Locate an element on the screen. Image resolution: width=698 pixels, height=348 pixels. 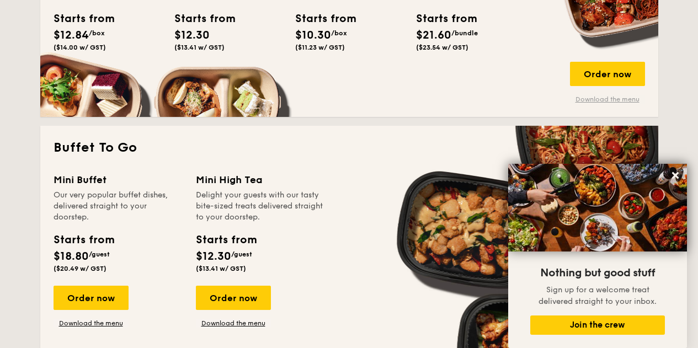
span: ($14.00 w/ GST) is located at coordinates (79, 47).